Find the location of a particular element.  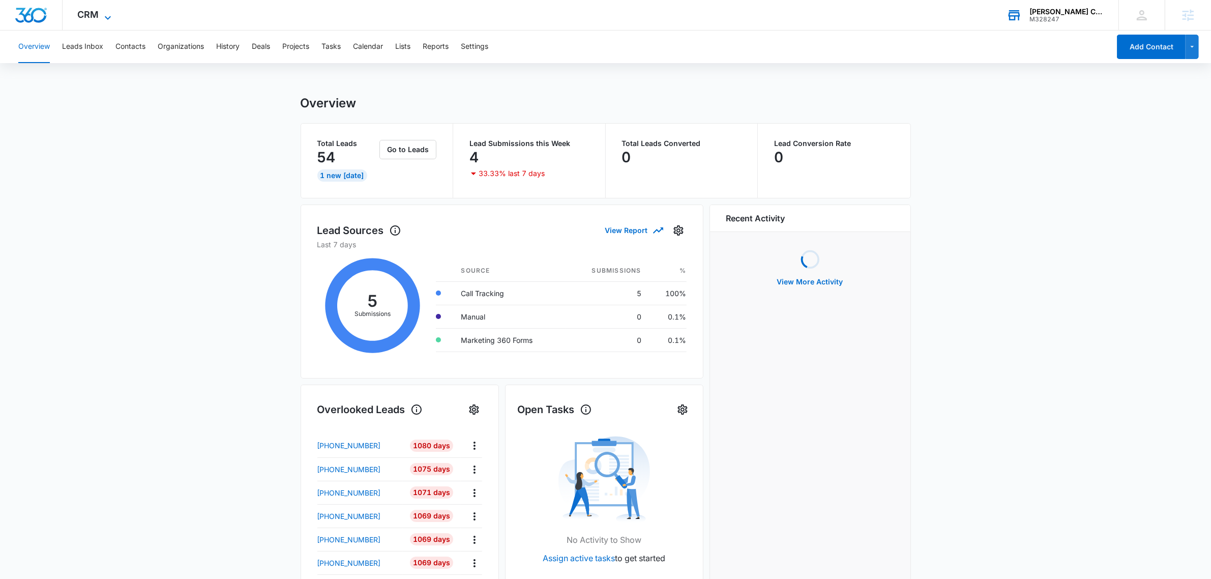

p: 54 is located at coordinates (327, 157).